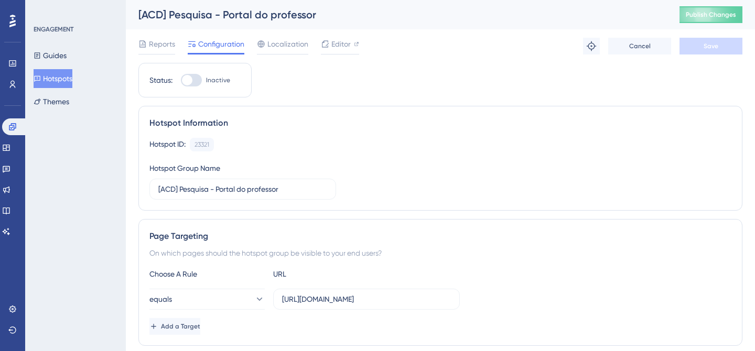 The height and width of the screenshot is (351, 755). What do you see at coordinates (202, 145) in the screenshot?
I see `div: 23321` at bounding box center [202, 145].